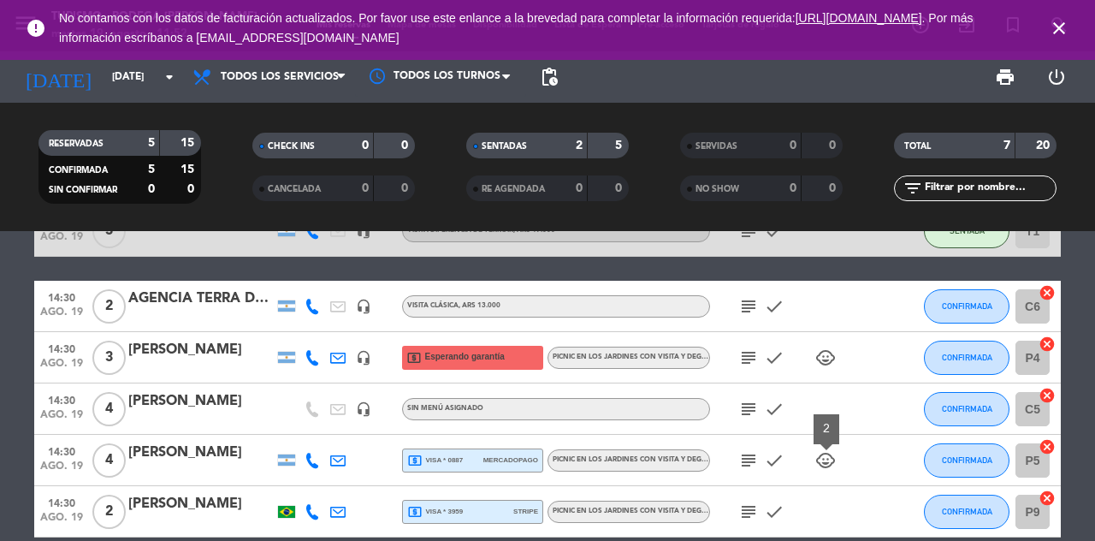 This screenshot has width=1095, height=541. What do you see at coordinates (716, 146) in the screenshot?
I see `span: SERVIDAS` at bounding box center [716, 146].